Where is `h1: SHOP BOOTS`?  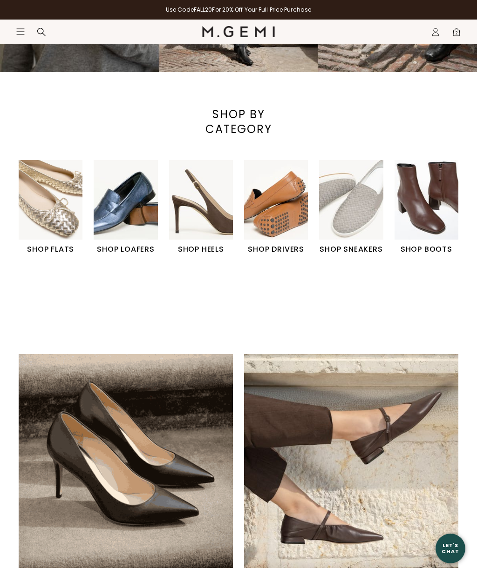
h1: SHOP BOOTS is located at coordinates (426, 249).